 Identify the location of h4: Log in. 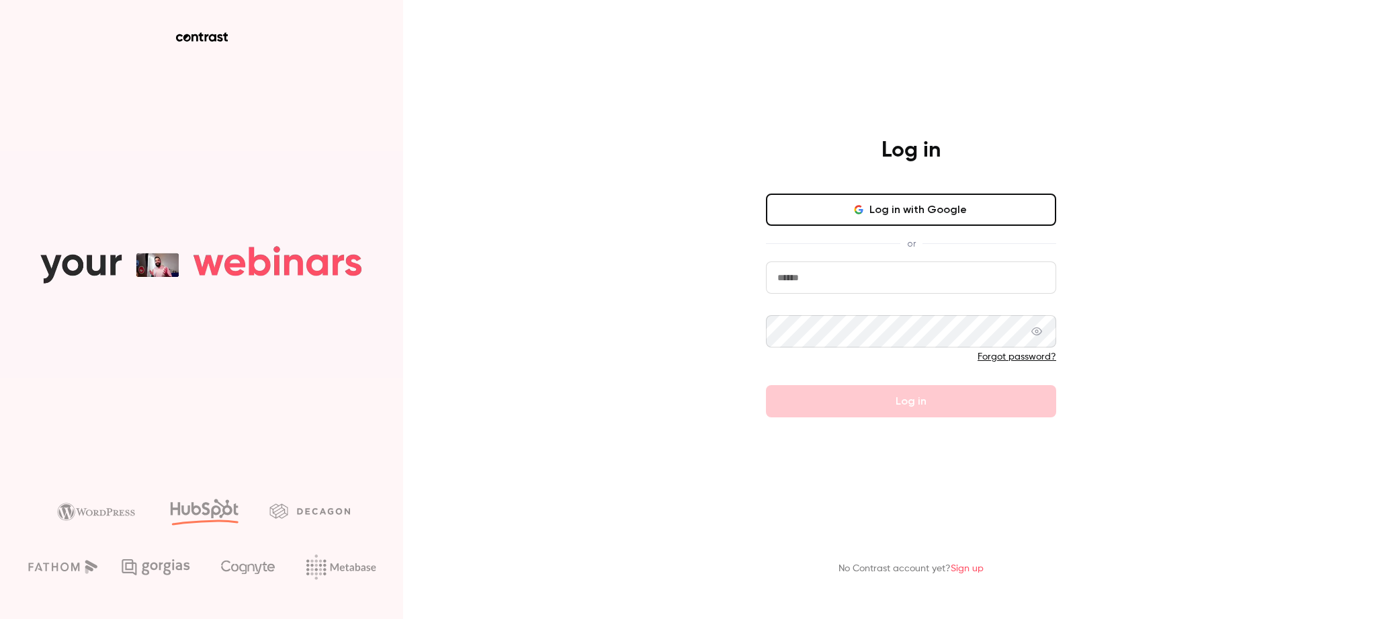
(911, 150).